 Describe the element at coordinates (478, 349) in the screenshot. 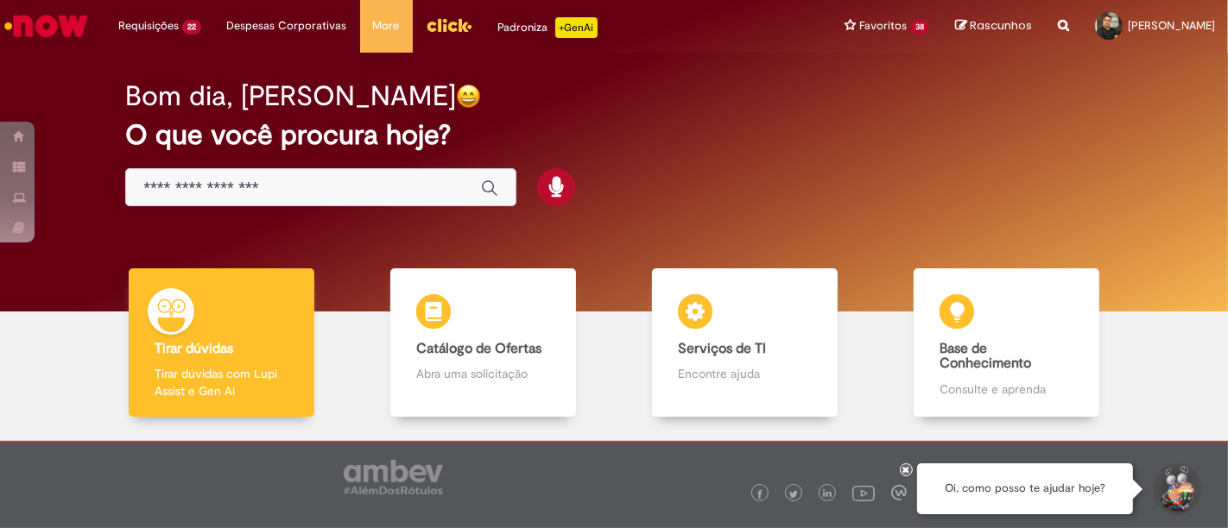

I see `b: Catálogo de Ofertas` at that location.